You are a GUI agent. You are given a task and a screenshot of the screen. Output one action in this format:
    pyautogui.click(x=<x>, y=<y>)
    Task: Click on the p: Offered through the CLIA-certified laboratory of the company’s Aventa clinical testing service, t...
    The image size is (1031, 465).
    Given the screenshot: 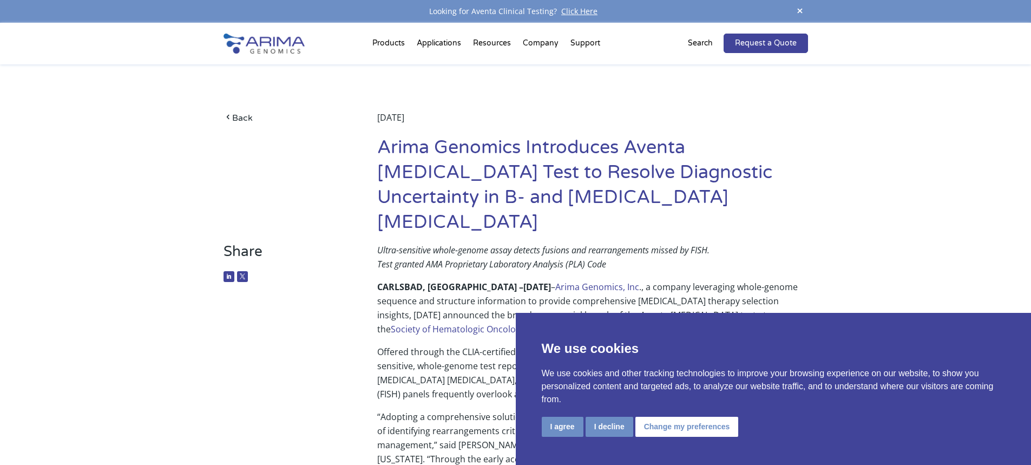 What is the action you would take?
    pyautogui.click(x=592, y=377)
    